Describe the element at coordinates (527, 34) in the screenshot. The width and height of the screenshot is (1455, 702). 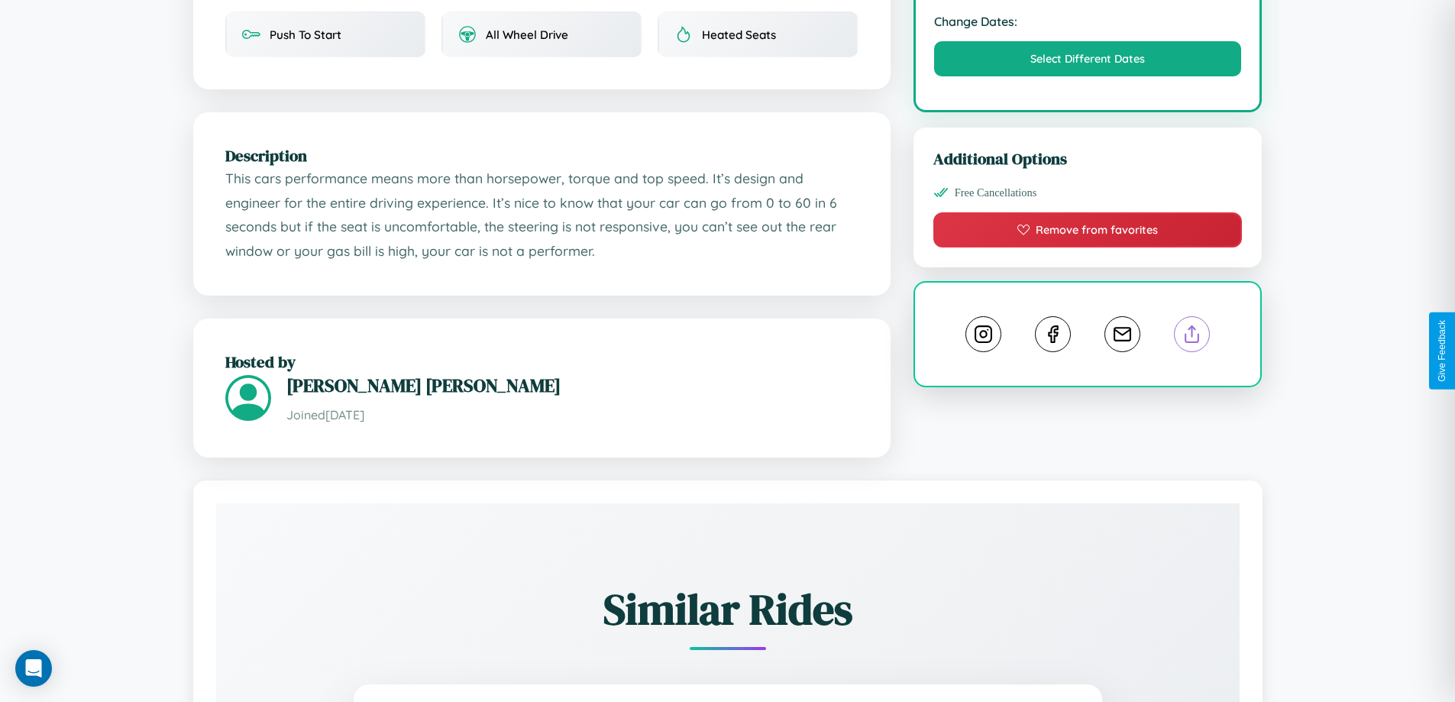
I see `span: All Wheel Drive` at that location.